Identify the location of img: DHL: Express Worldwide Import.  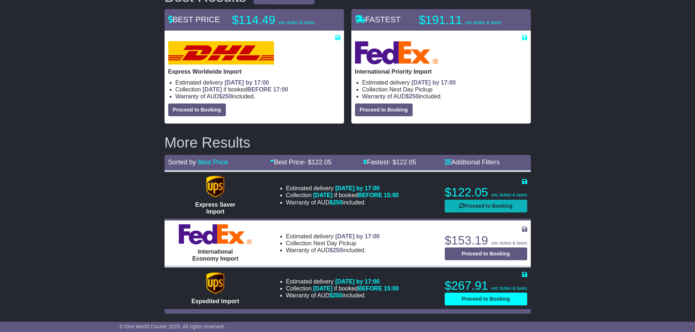
(221, 53).